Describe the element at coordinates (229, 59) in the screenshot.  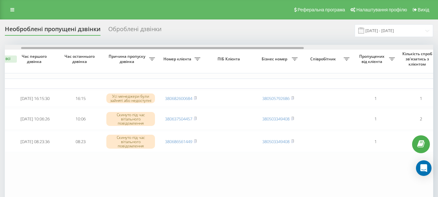
I see `span: ПІБ Клієнта` at that location.